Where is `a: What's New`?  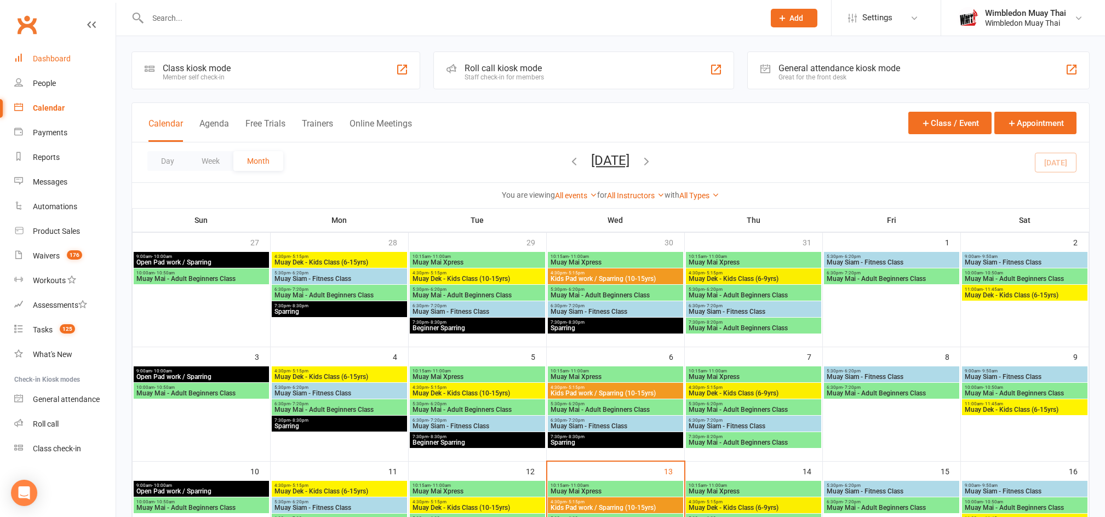
a: What's New is located at coordinates (65, 354).